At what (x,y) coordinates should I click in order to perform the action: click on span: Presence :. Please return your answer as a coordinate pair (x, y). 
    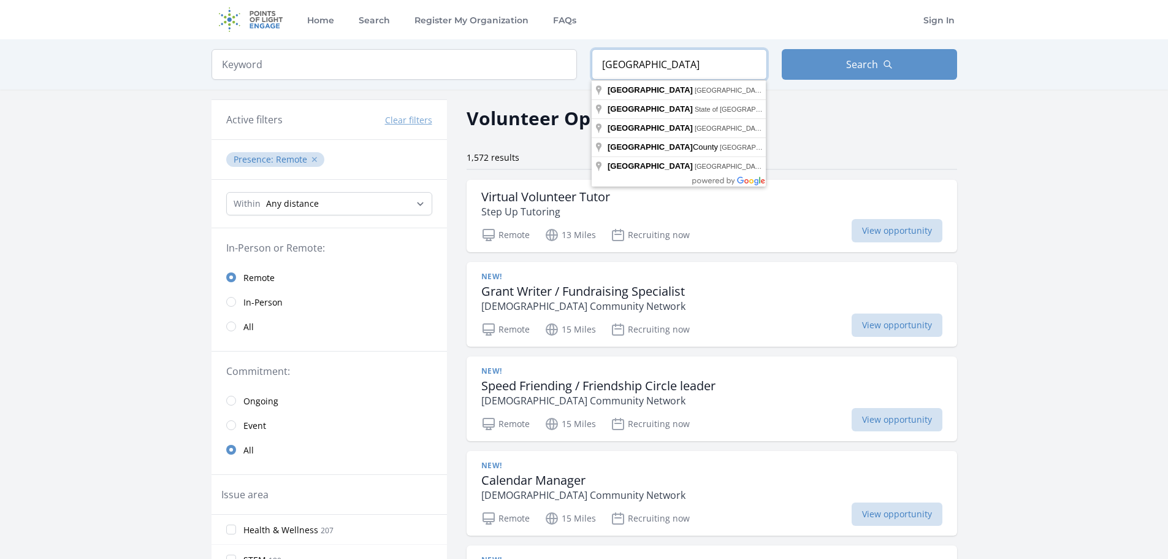
    Looking at the image, I should click on (254, 159).